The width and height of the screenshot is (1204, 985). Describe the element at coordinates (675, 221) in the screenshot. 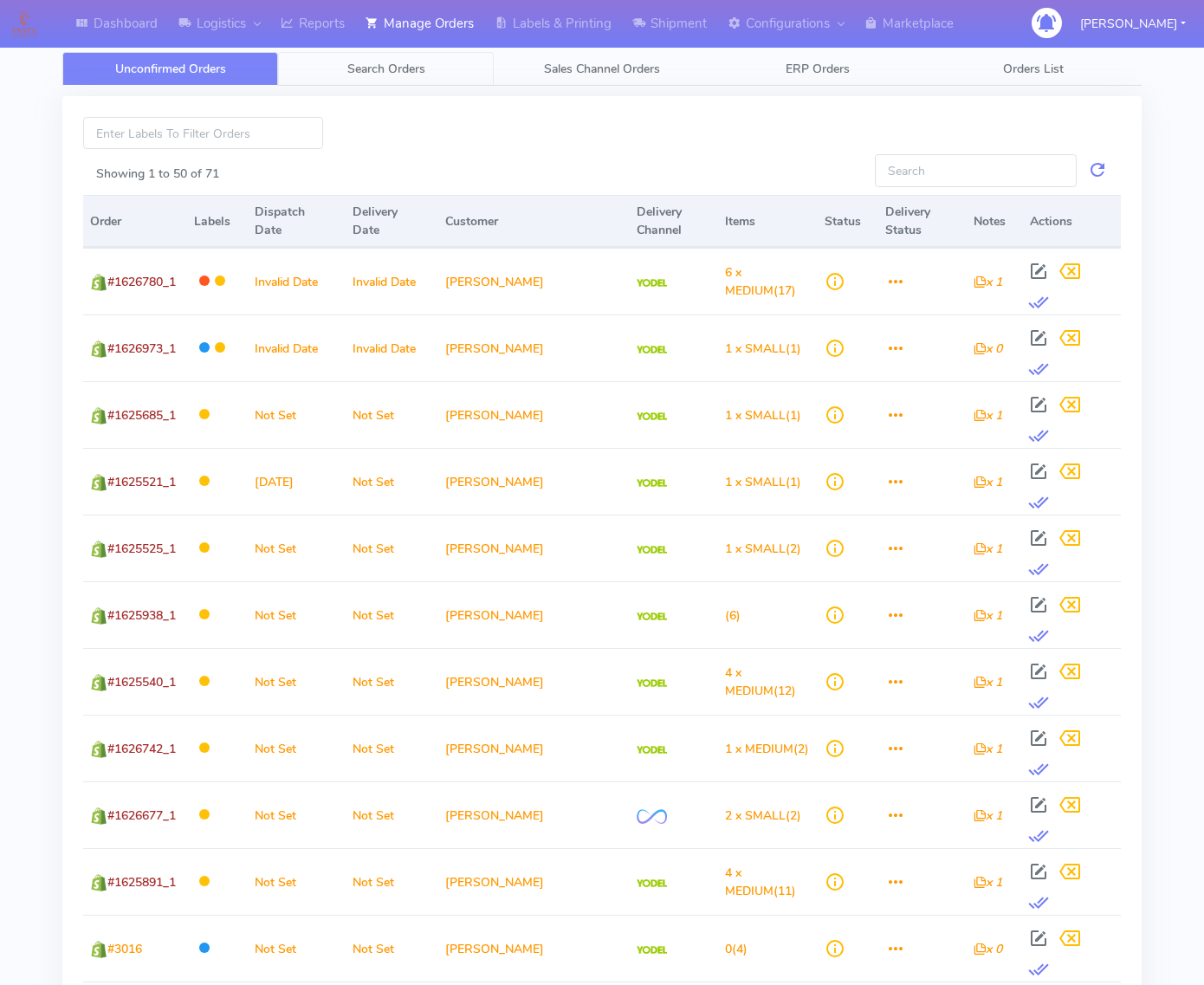

I see `th: Delivery Channel` at that location.